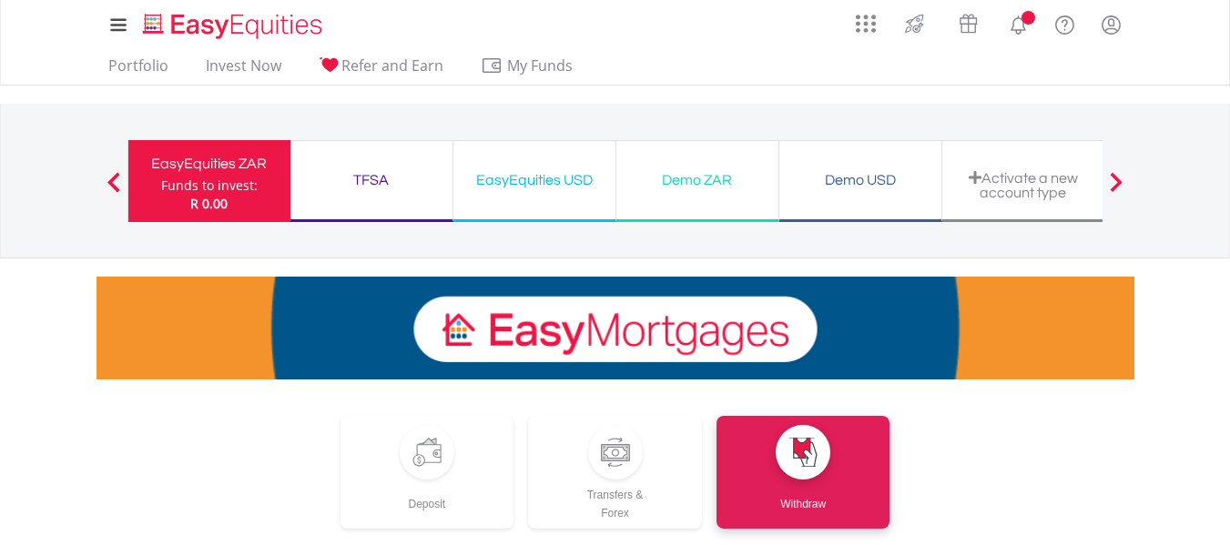 Image resolution: width=1230 pixels, height=545 pixels. Describe the element at coordinates (803, 473) in the screenshot. I see `a: Withdraw` at that location.